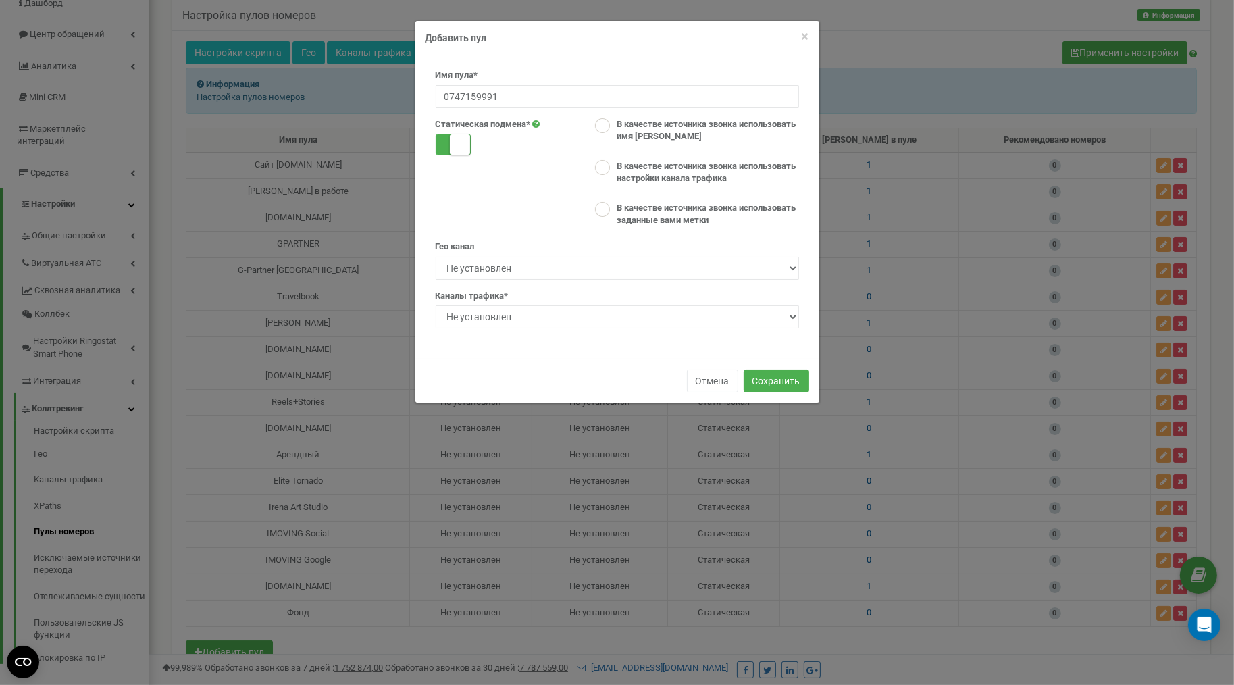 This screenshot has height=685, width=1234. I want to click on label: Каналы трафика, so click(472, 296).